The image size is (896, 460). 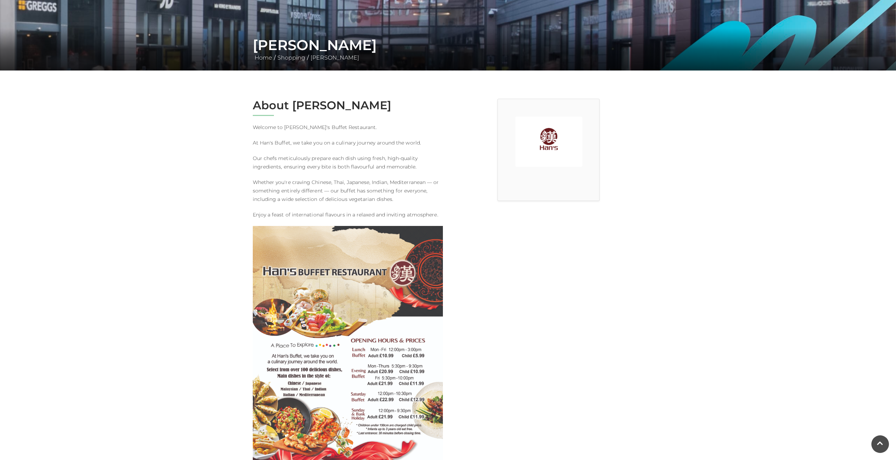 I want to click on a: Home, so click(x=263, y=57).